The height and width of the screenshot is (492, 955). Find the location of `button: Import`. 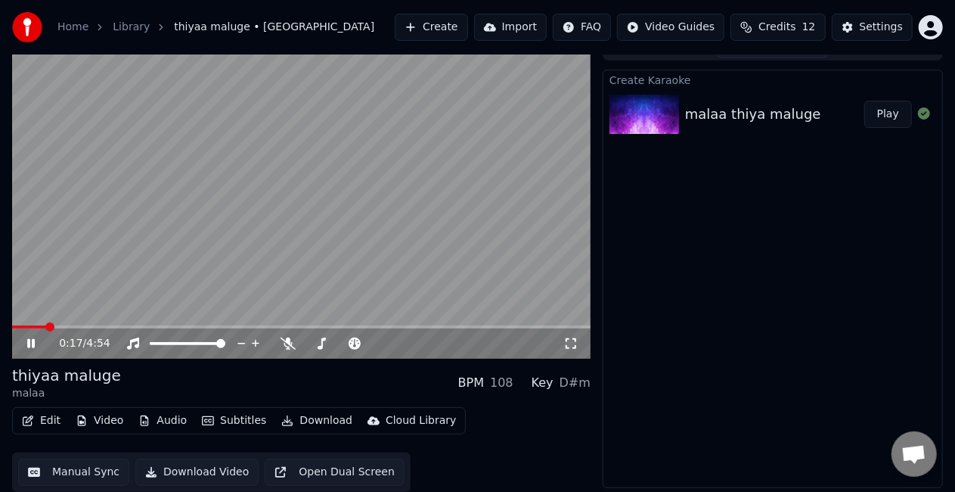

button: Import is located at coordinates (511, 27).